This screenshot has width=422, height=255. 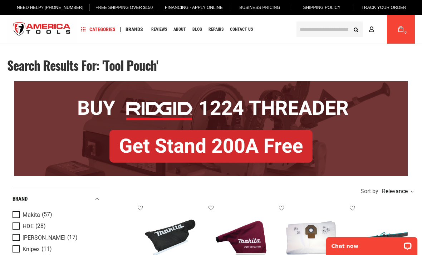 What do you see at coordinates (28, 226) in the screenshot?
I see `span: HDE` at bounding box center [28, 226].